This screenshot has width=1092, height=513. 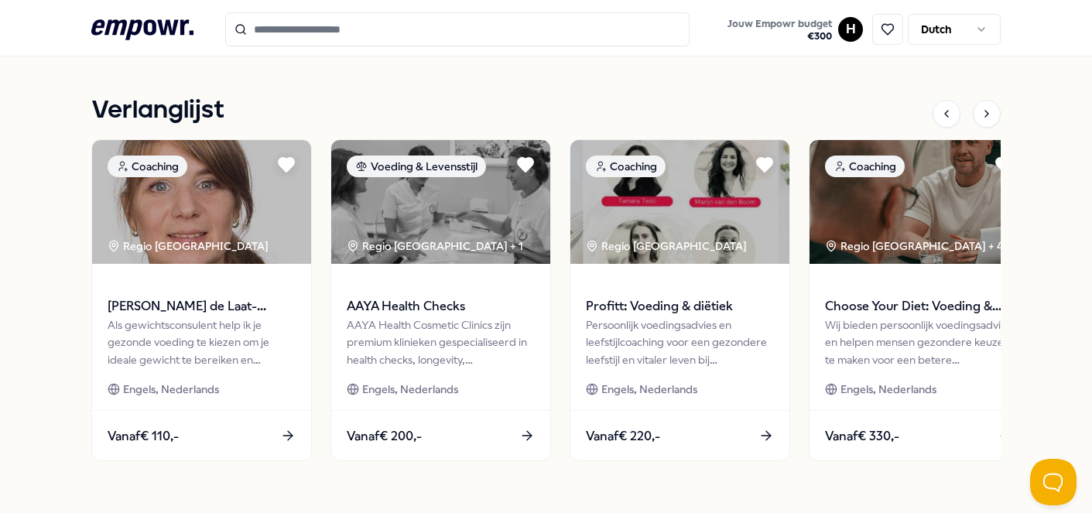 What do you see at coordinates (158, 111) in the screenshot?
I see `h1: Verlanglijst` at bounding box center [158, 111].